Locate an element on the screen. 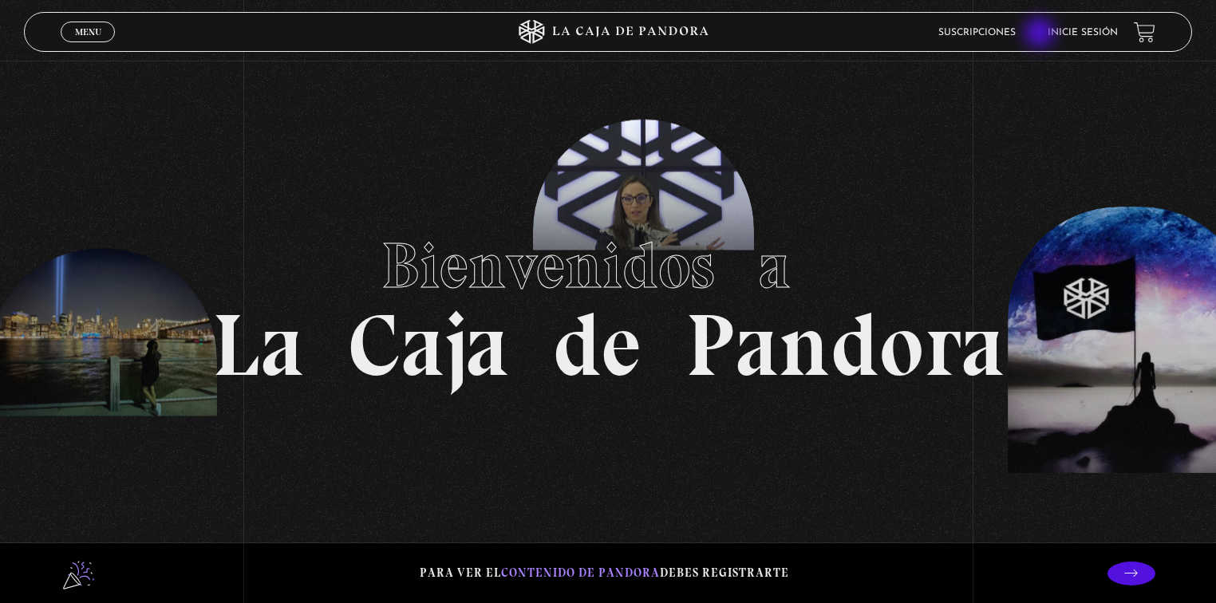 This screenshot has width=1216, height=603. span: Cerrar is located at coordinates (88, 46).